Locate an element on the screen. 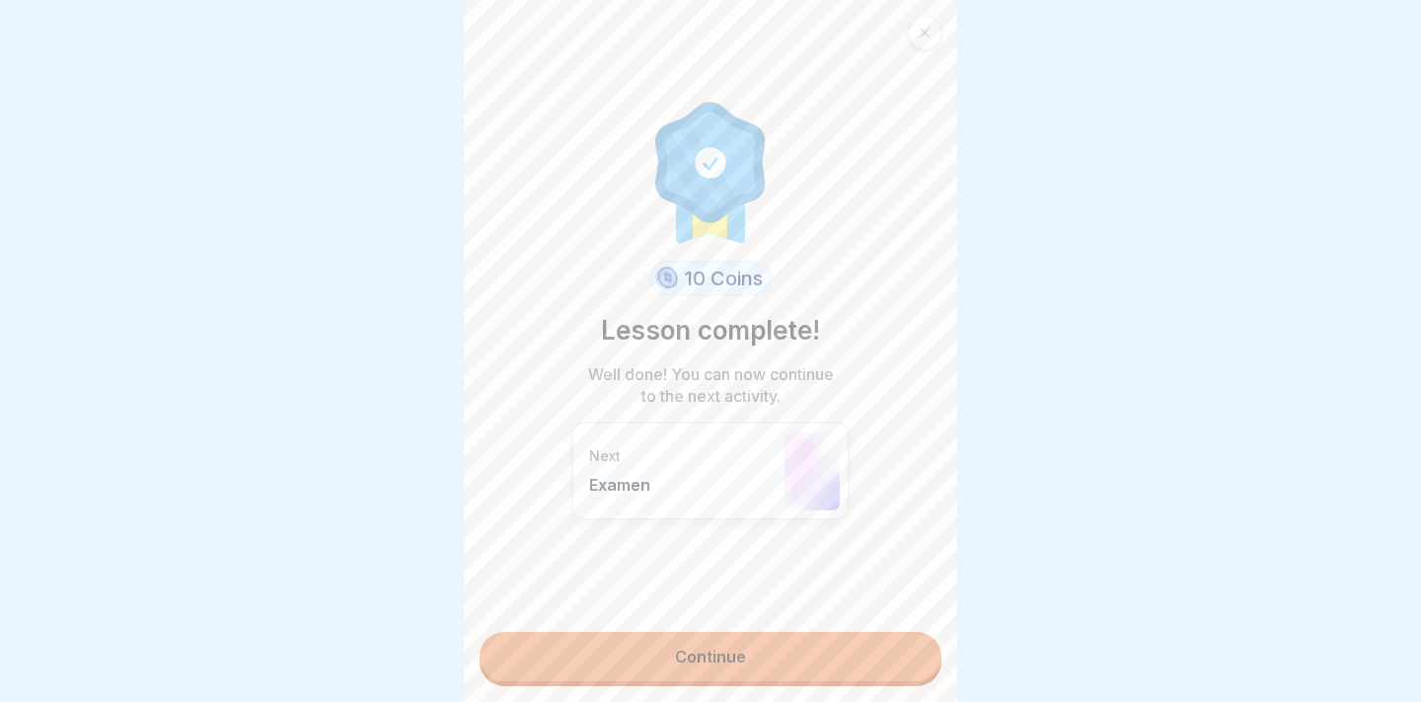 The image size is (1421, 702). p: Examen is located at coordinates (682, 485).